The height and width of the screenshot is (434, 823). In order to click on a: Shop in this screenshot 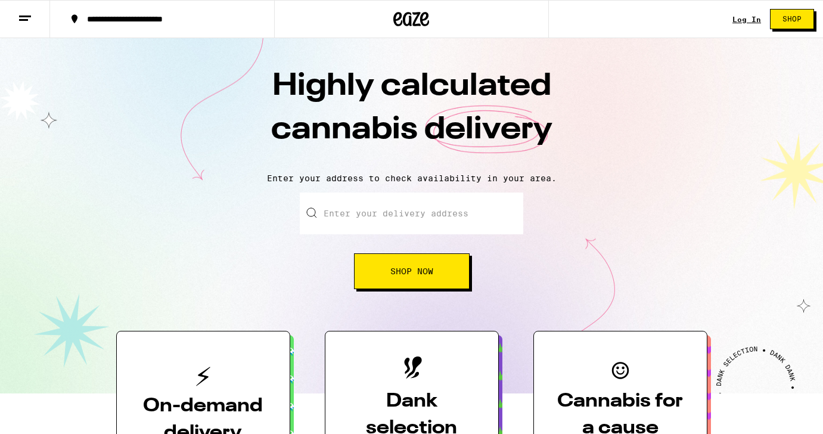, I will do `click(792, 19)`.